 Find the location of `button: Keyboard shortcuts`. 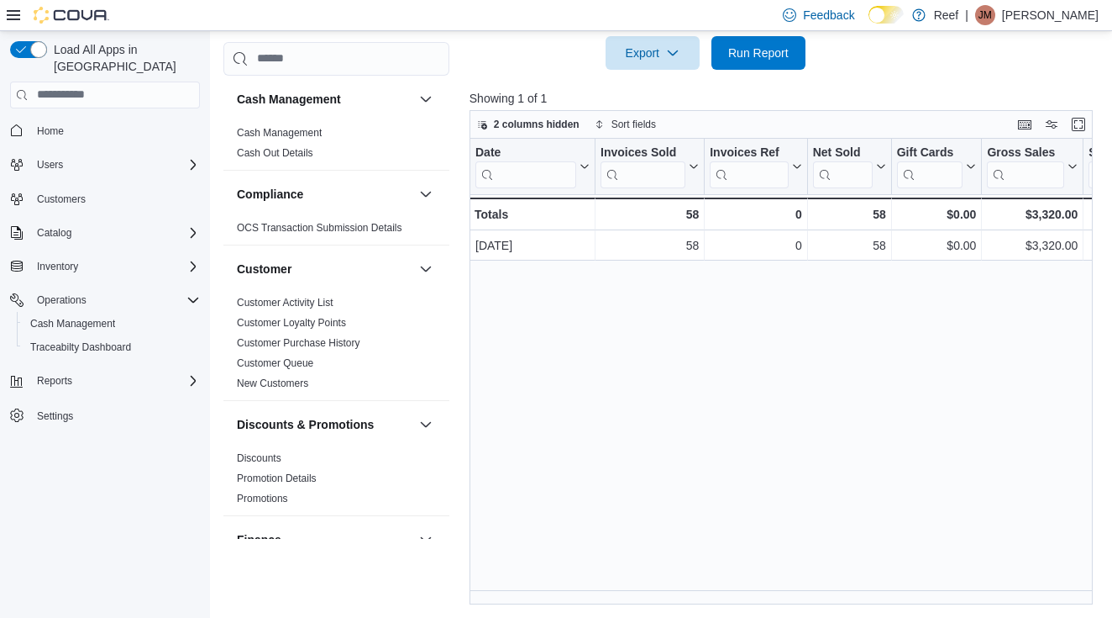

button: Keyboard shortcuts is located at coordinates (1025, 124).